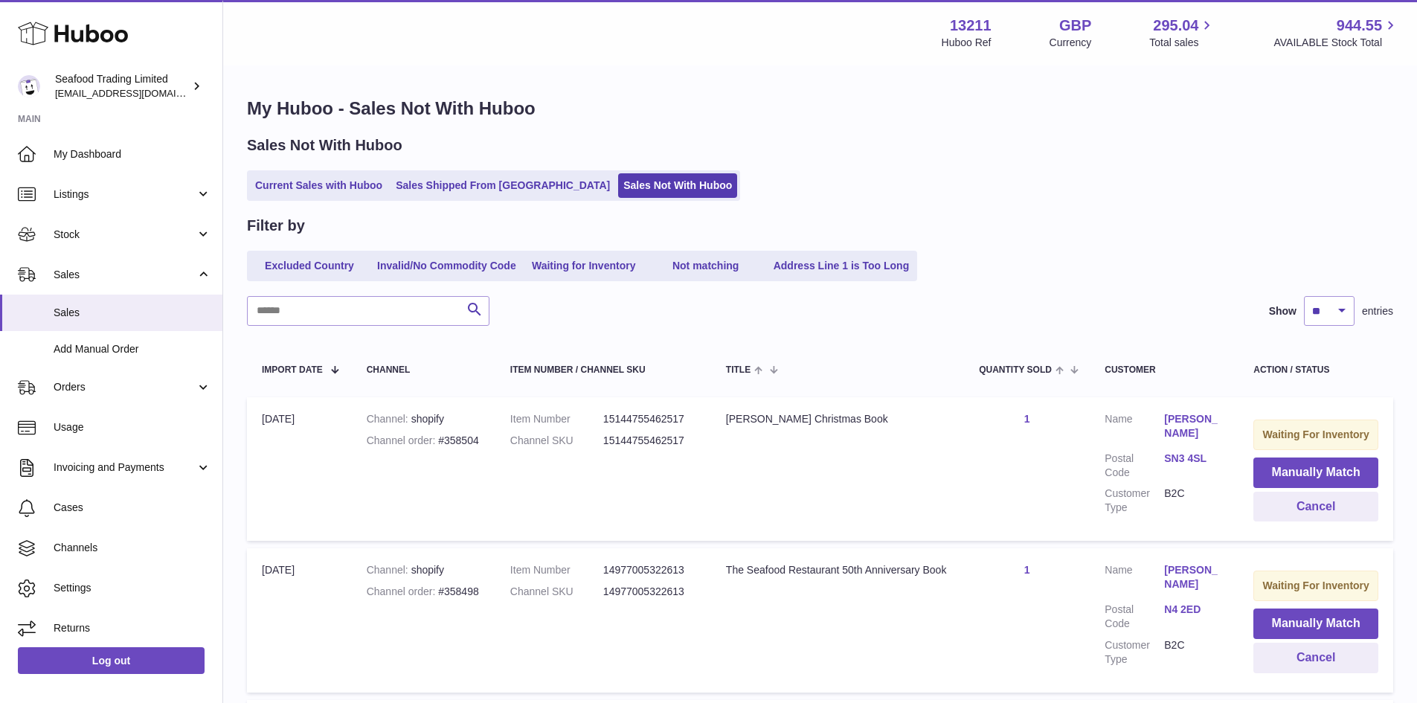 Image resolution: width=1417 pixels, height=703 pixels. Describe the element at coordinates (446, 266) in the screenshot. I see `a: Invalid/No Commodity Code` at that location.